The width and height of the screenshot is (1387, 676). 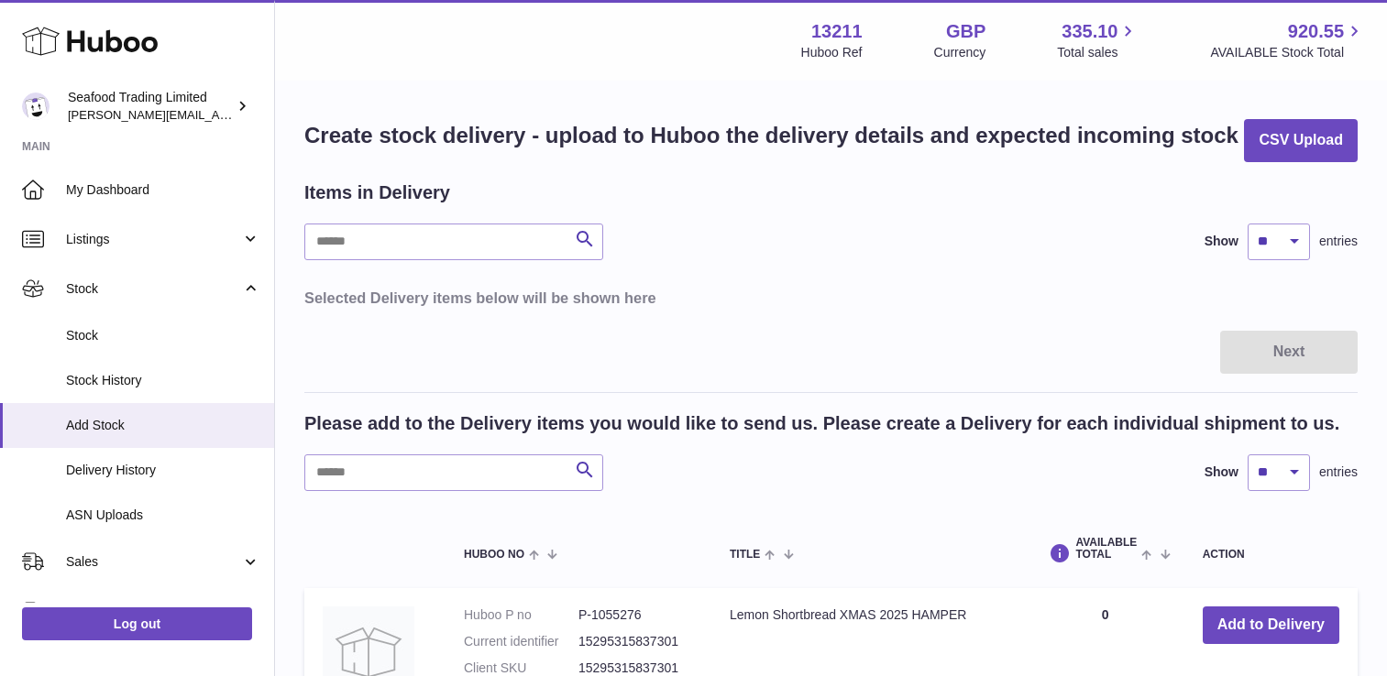 I want to click on span: Stock History, so click(x=163, y=380).